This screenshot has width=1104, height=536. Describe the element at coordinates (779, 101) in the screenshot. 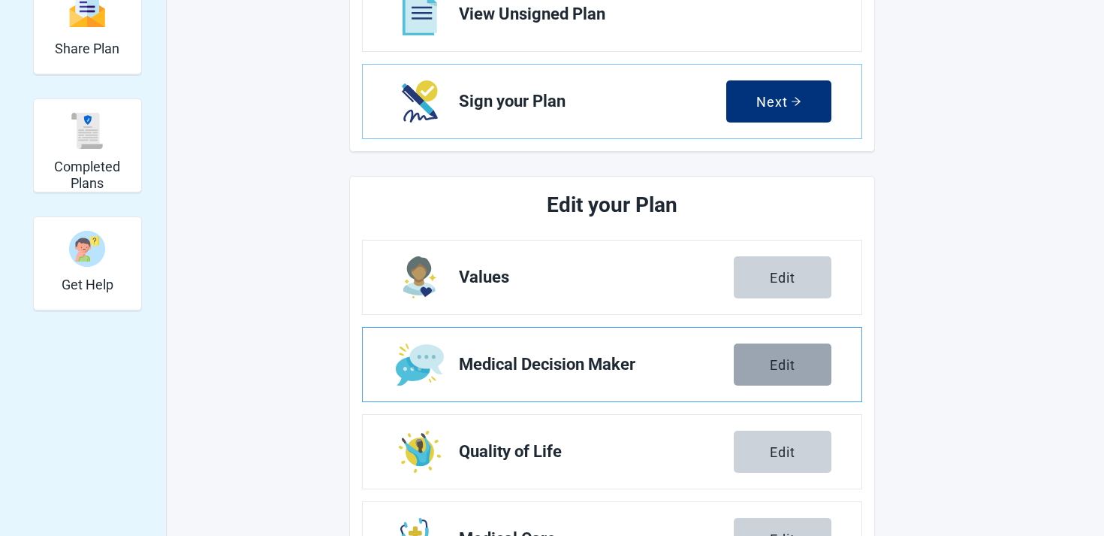

I see `div: Next` at that location.